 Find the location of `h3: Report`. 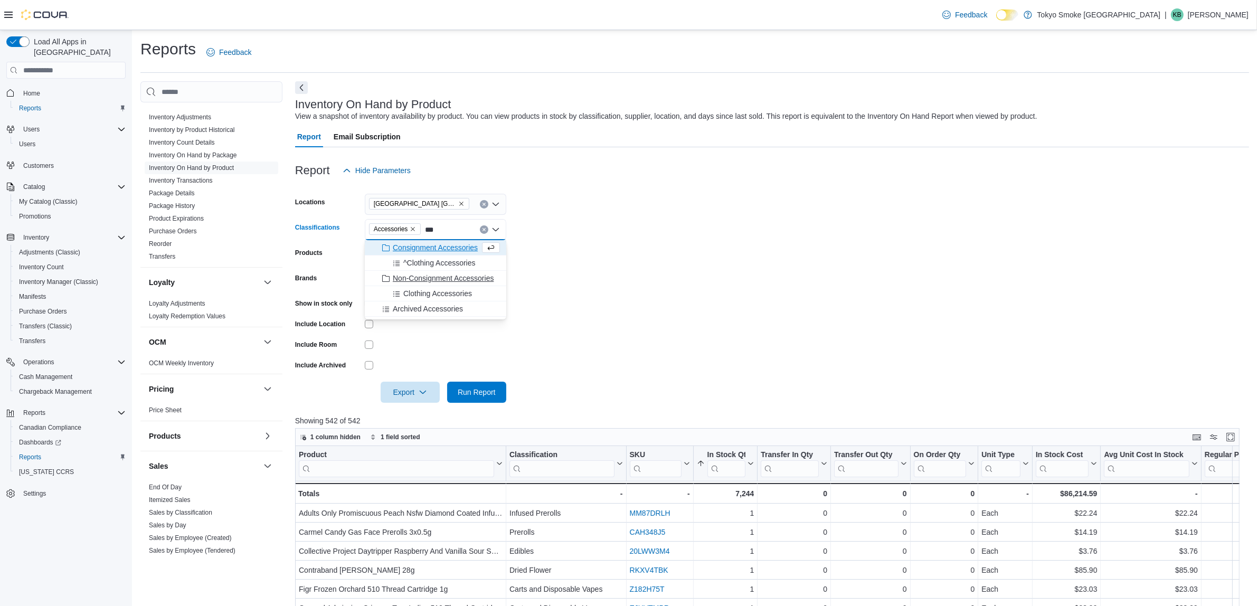

h3: Report is located at coordinates (313, 171).